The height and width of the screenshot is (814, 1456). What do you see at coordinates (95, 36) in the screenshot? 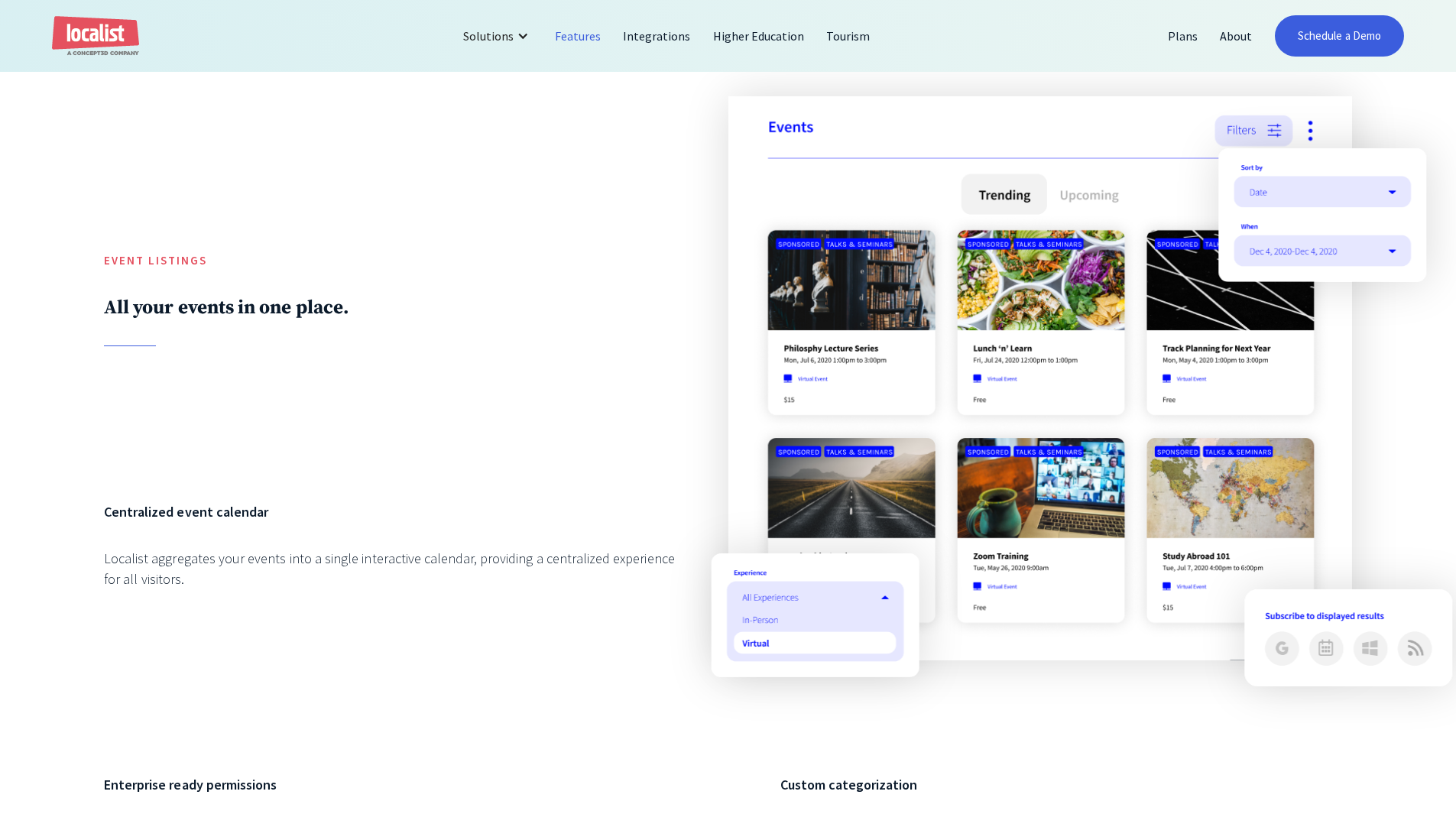
I see `a: home` at bounding box center [95, 36].